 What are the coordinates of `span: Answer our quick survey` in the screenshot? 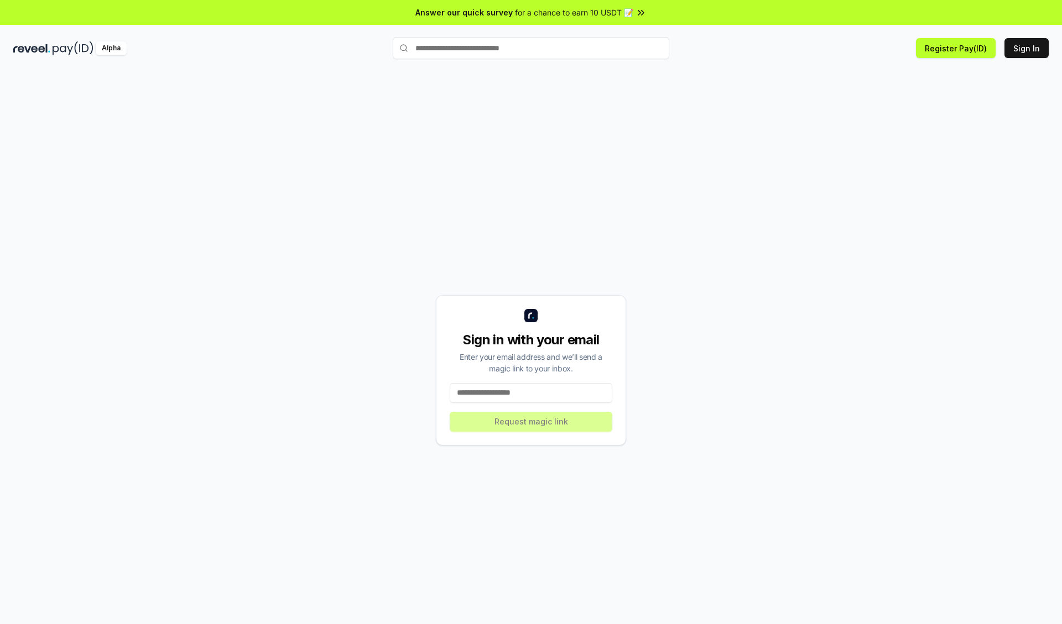 It's located at (464, 12).